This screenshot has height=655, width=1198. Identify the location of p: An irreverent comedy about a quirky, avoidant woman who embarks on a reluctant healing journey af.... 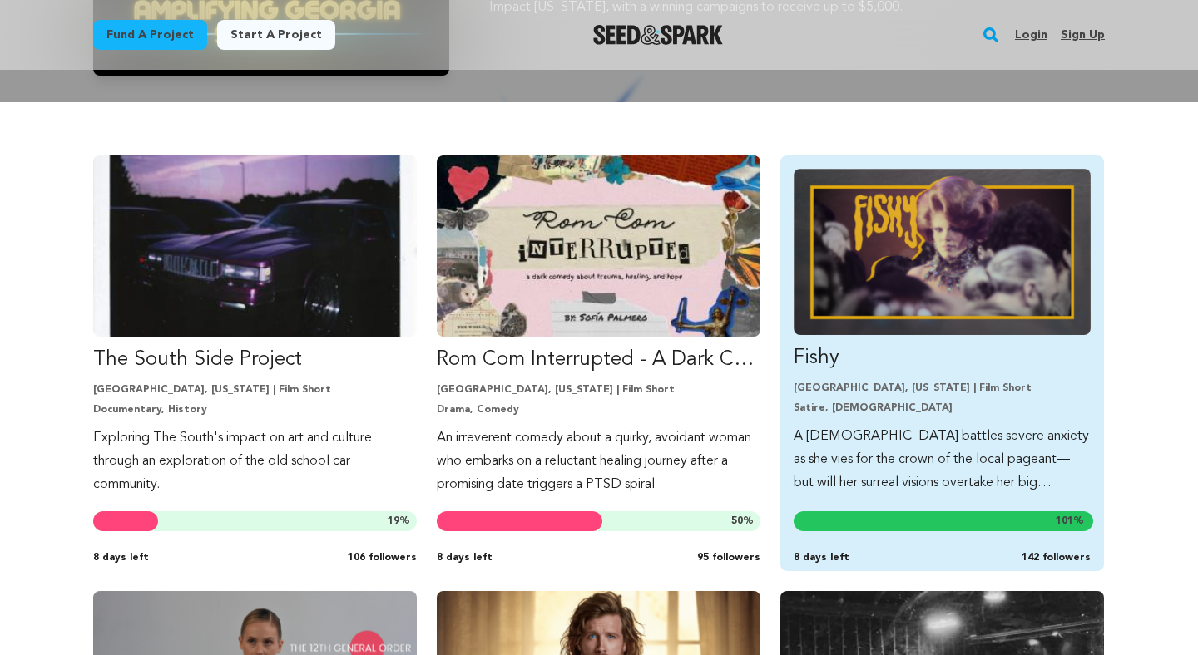
(598, 462).